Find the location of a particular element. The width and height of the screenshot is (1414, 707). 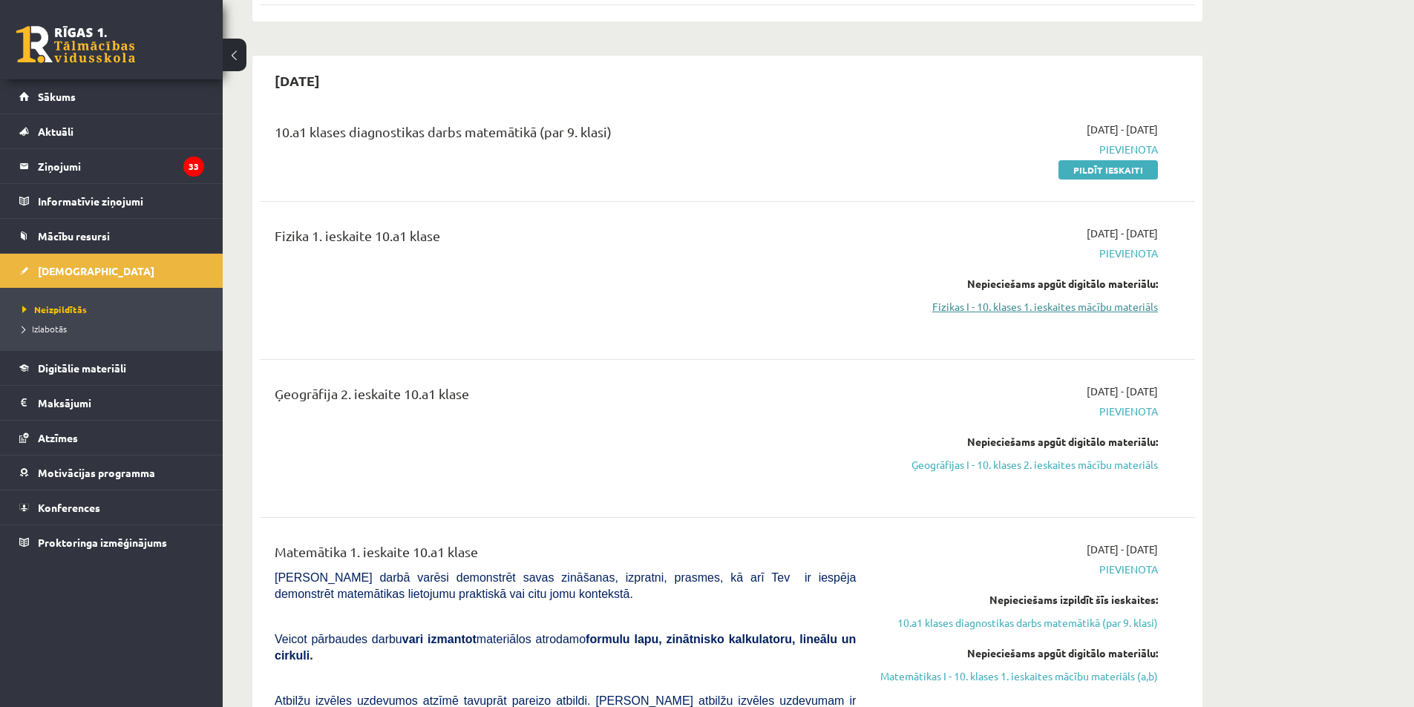

div: 10.a1 klases diagnostikas darbs matemātikā (par 9. klasi) is located at coordinates (565, 135).